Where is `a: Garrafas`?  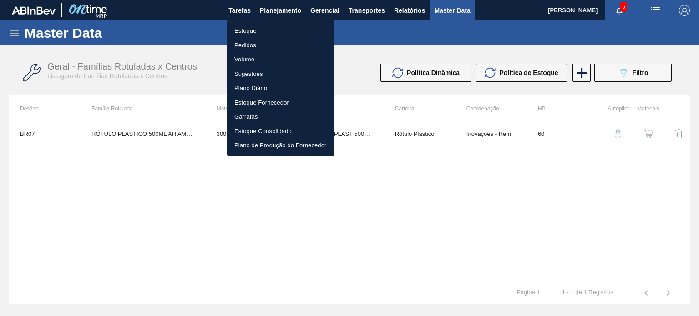 a: Garrafas is located at coordinates (280, 117).